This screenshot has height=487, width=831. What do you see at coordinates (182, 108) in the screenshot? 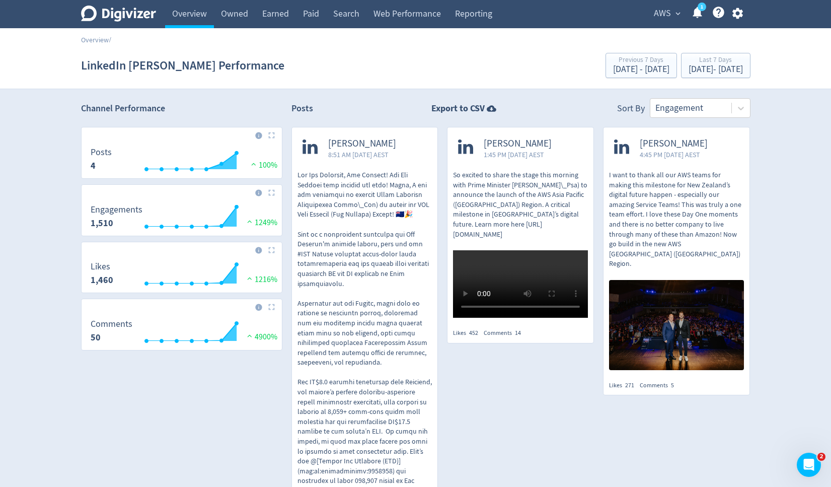
I see `h2: Channel Performance` at bounding box center [182, 108].